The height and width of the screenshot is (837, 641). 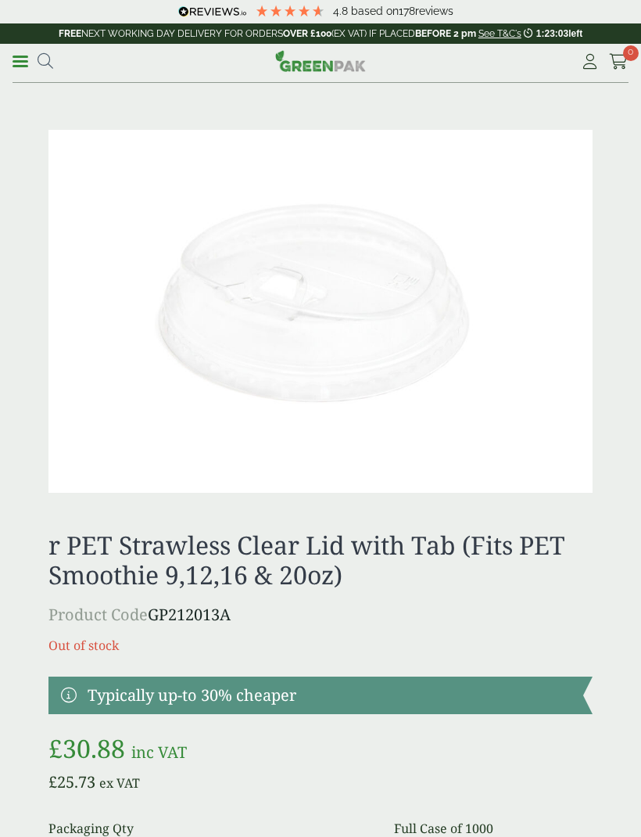 I want to click on i: My Account, so click(x=590, y=62).